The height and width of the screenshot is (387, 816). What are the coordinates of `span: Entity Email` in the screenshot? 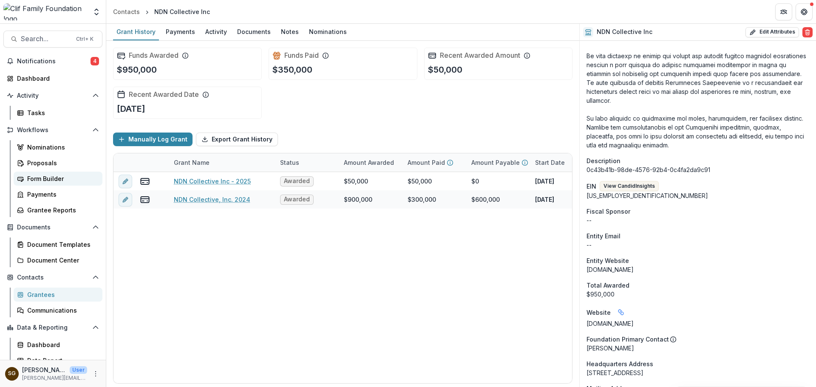 It's located at (603, 236).